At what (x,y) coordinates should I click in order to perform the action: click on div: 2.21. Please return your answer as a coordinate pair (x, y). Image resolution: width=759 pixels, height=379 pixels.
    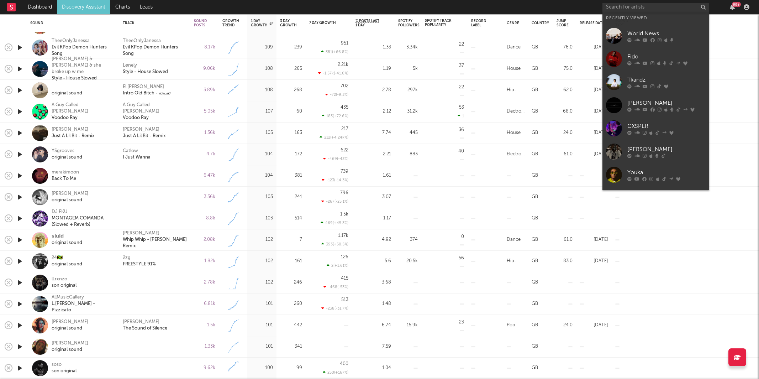
    Looking at the image, I should click on (373, 154).